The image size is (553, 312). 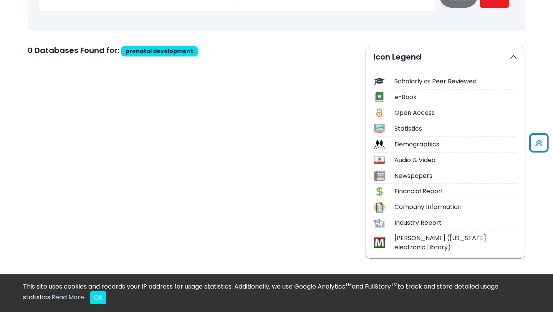 What do you see at coordinates (379, 242) in the screenshot?
I see `img: Icon MeL (Michigan electronic Library)` at bounding box center [379, 242].